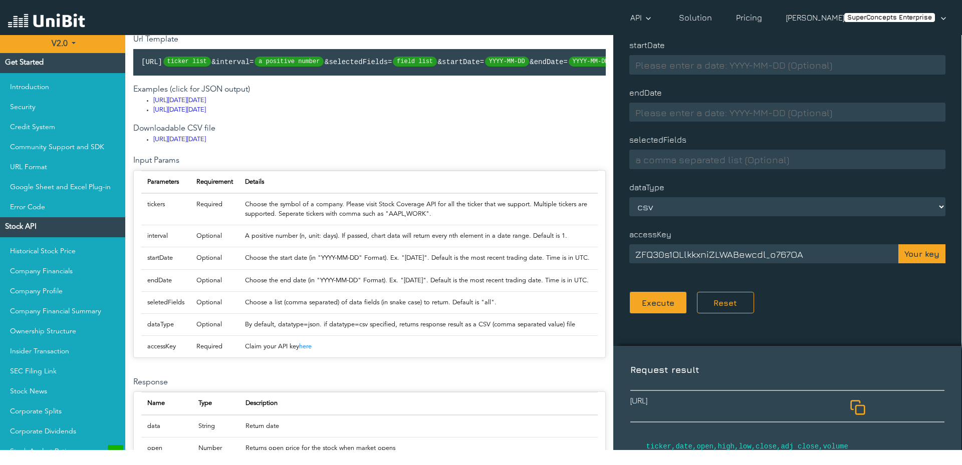  What do you see at coordinates (214, 182) in the screenshot?
I see `th: Requirement` at bounding box center [214, 182].